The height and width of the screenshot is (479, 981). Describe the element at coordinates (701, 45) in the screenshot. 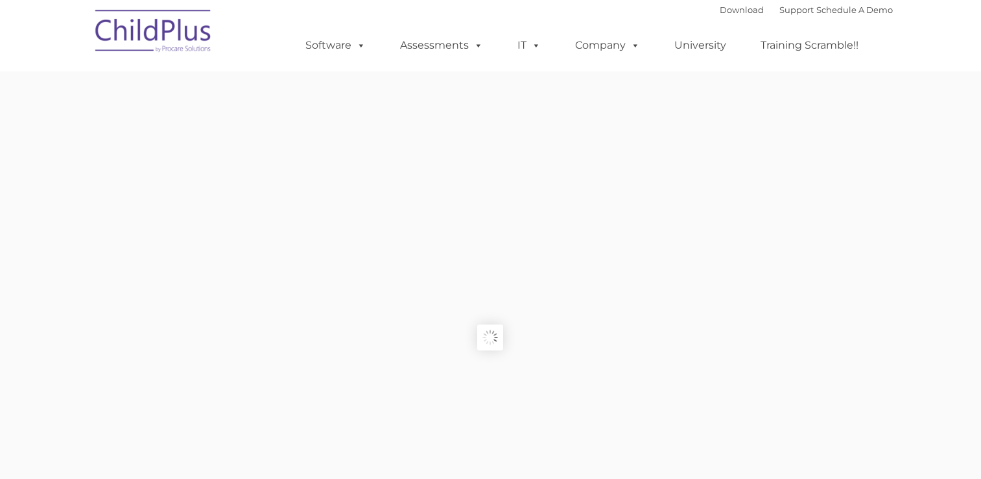

I see `a: University` at that location.